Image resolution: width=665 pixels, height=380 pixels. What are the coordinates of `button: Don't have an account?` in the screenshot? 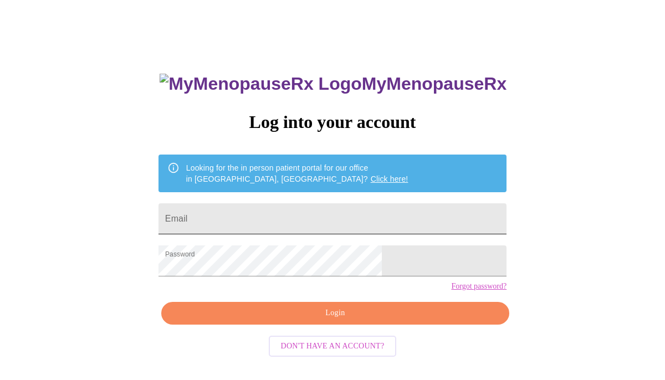 It's located at (333, 347).